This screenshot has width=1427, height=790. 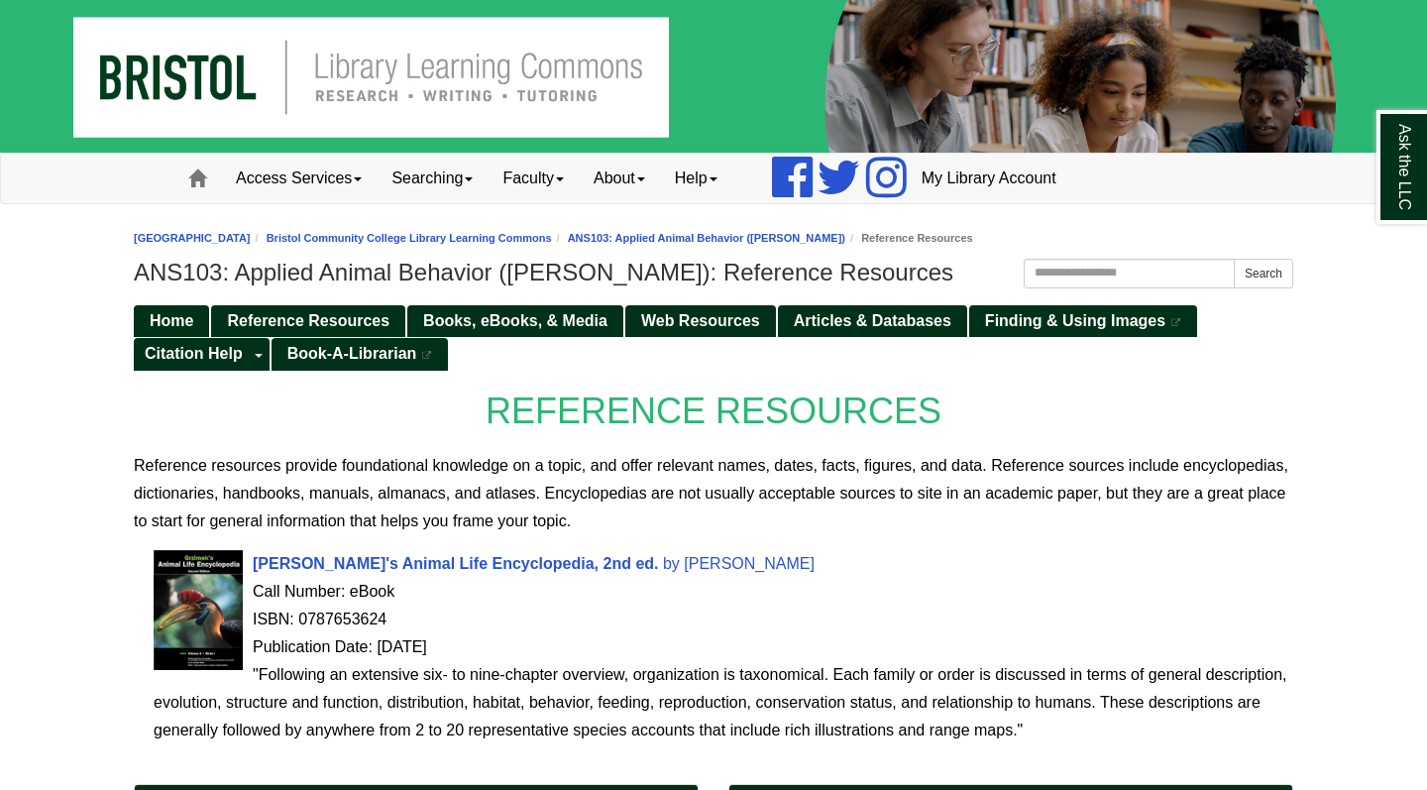 What do you see at coordinates (723, 703) in the screenshot?
I see `div: "Following an extensive six- to nine-chapter overview, organization is taxonomical. Each family o...` at bounding box center [723, 703].